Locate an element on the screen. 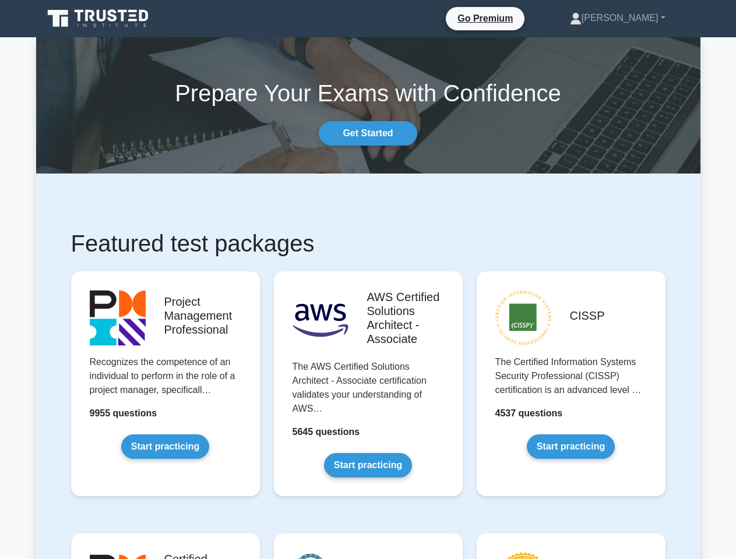 Image resolution: width=736 pixels, height=559 pixels. a: Go Premium is located at coordinates (485, 18).